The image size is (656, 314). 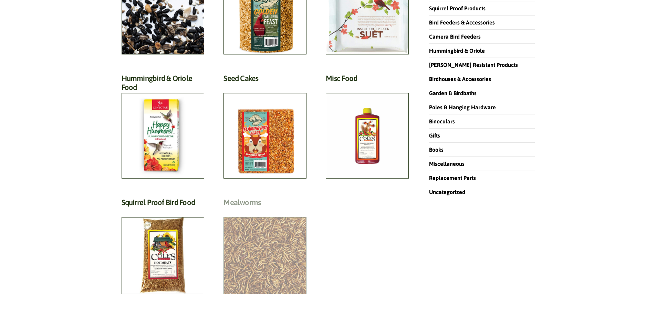 What do you see at coordinates (457, 51) in the screenshot?
I see `a: Hummingbird & Oriole` at bounding box center [457, 51].